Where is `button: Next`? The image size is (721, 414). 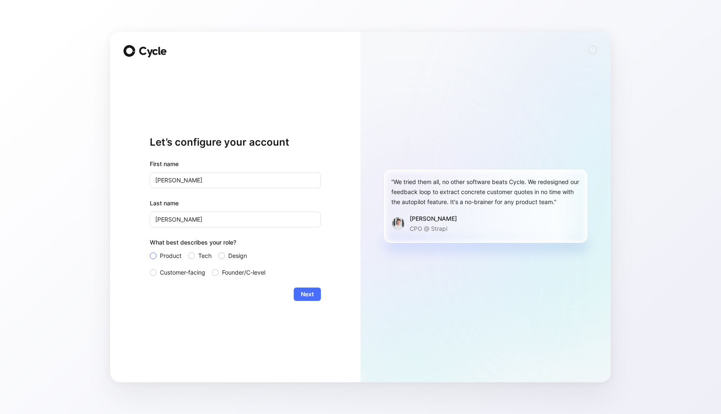
button: Next is located at coordinates (307, 294).